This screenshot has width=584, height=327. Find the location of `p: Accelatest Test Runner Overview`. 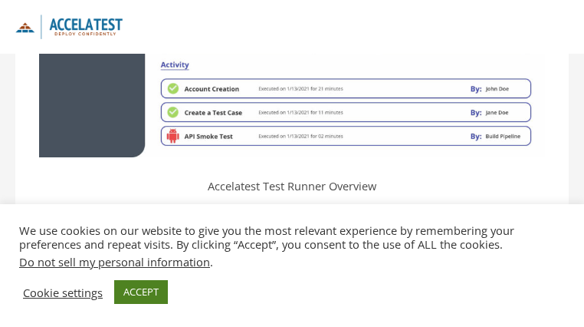

p: Accelatest Test Runner Overview is located at coordinates (292, 186).